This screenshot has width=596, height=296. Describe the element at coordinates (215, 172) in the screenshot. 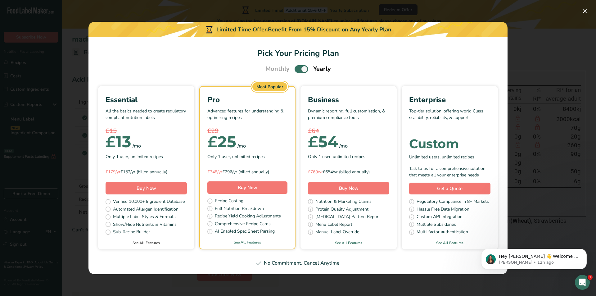

I see `span: £348/yr` at that location.